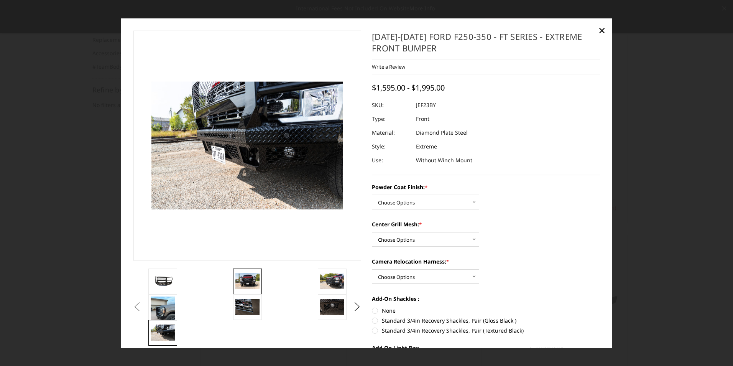 This screenshot has width=733, height=366. What do you see at coordinates (388, 67) in the screenshot?
I see `a: Write a Review` at bounding box center [388, 67].